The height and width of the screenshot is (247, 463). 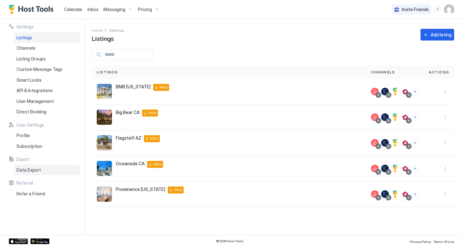 I want to click on span: Terms Of Use, so click(x=443, y=242).